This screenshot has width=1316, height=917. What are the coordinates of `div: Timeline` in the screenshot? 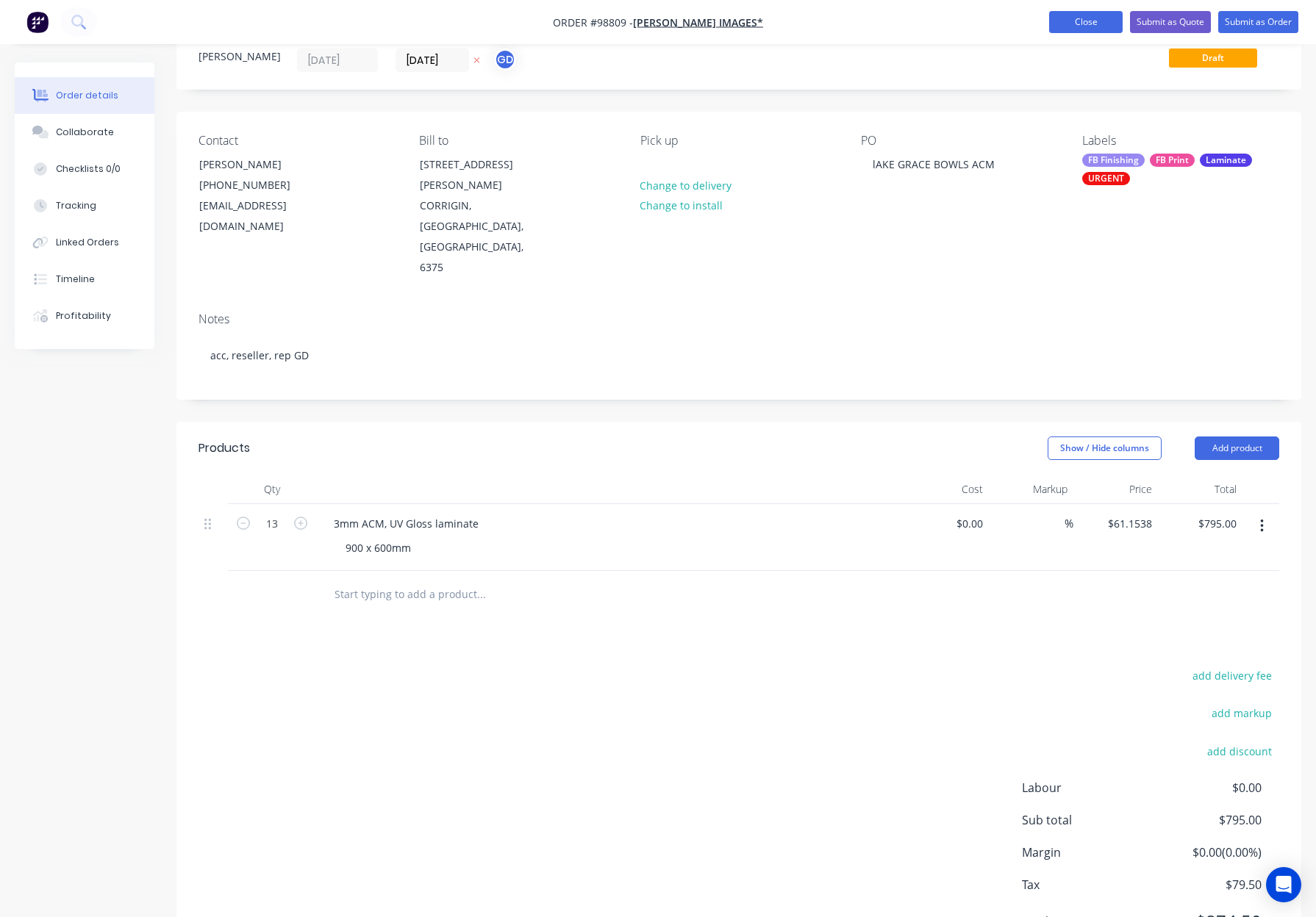 It's located at (75, 280).